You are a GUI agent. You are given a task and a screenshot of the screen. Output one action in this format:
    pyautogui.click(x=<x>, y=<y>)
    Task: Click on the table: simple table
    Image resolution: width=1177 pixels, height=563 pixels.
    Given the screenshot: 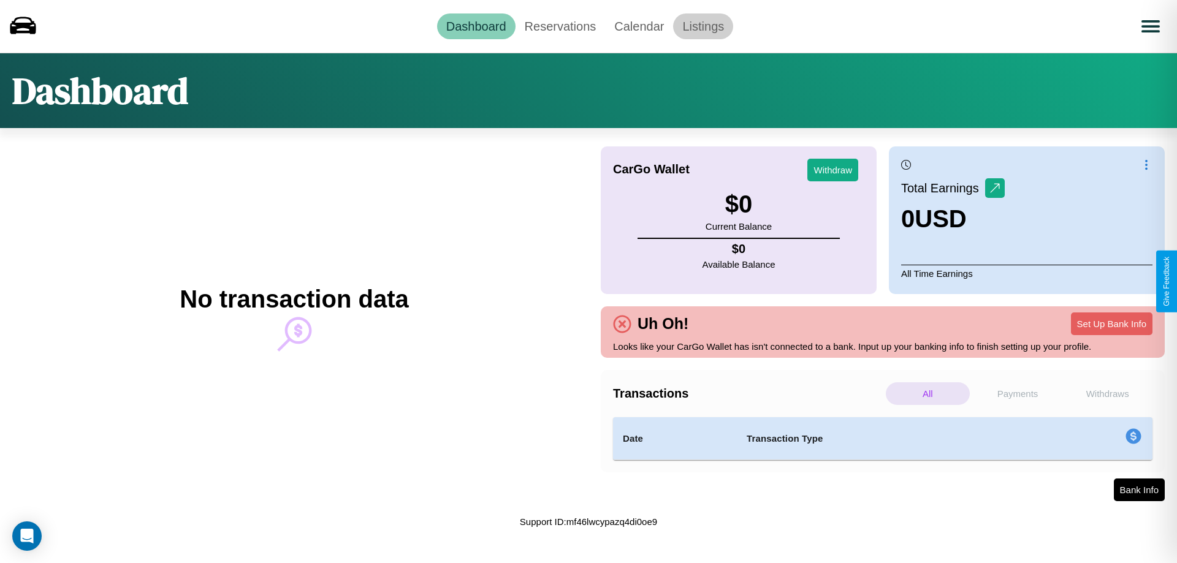 What is the action you would take?
    pyautogui.click(x=883, y=439)
    